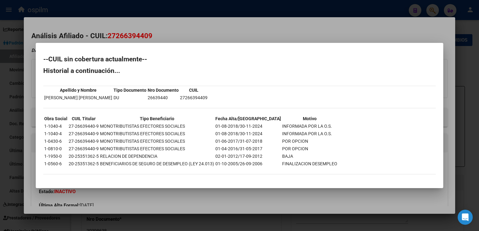 This screenshot has width=479, height=231. Describe the element at coordinates (157, 119) in the screenshot. I see `th: Tipo Beneficiario` at that location.